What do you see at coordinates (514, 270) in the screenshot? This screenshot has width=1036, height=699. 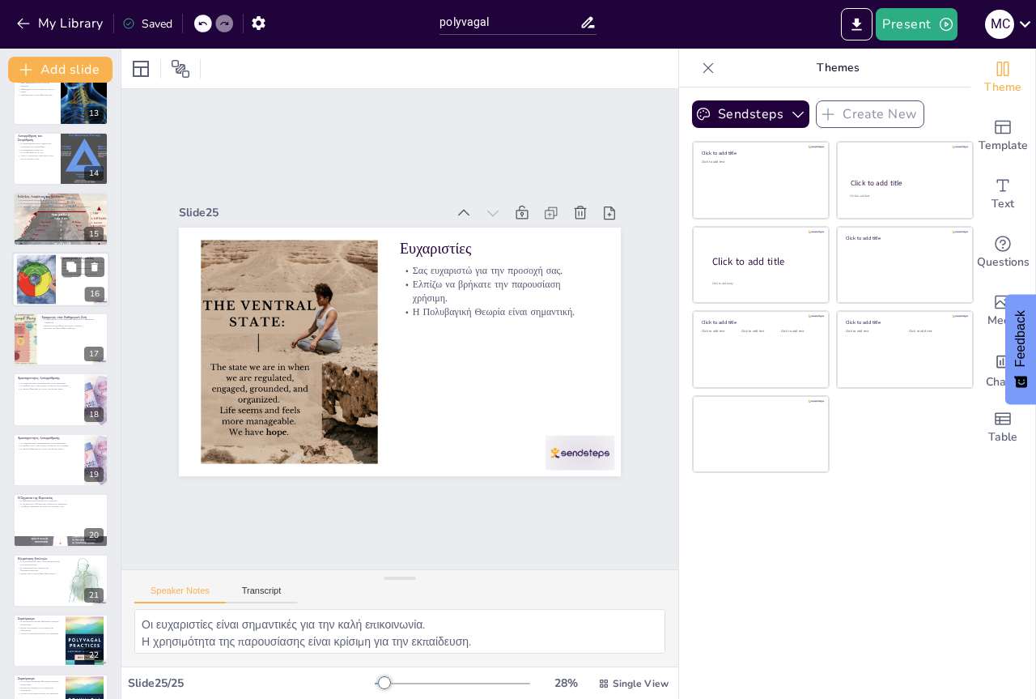 I see `p: Ευχαριστίες` at bounding box center [514, 270].